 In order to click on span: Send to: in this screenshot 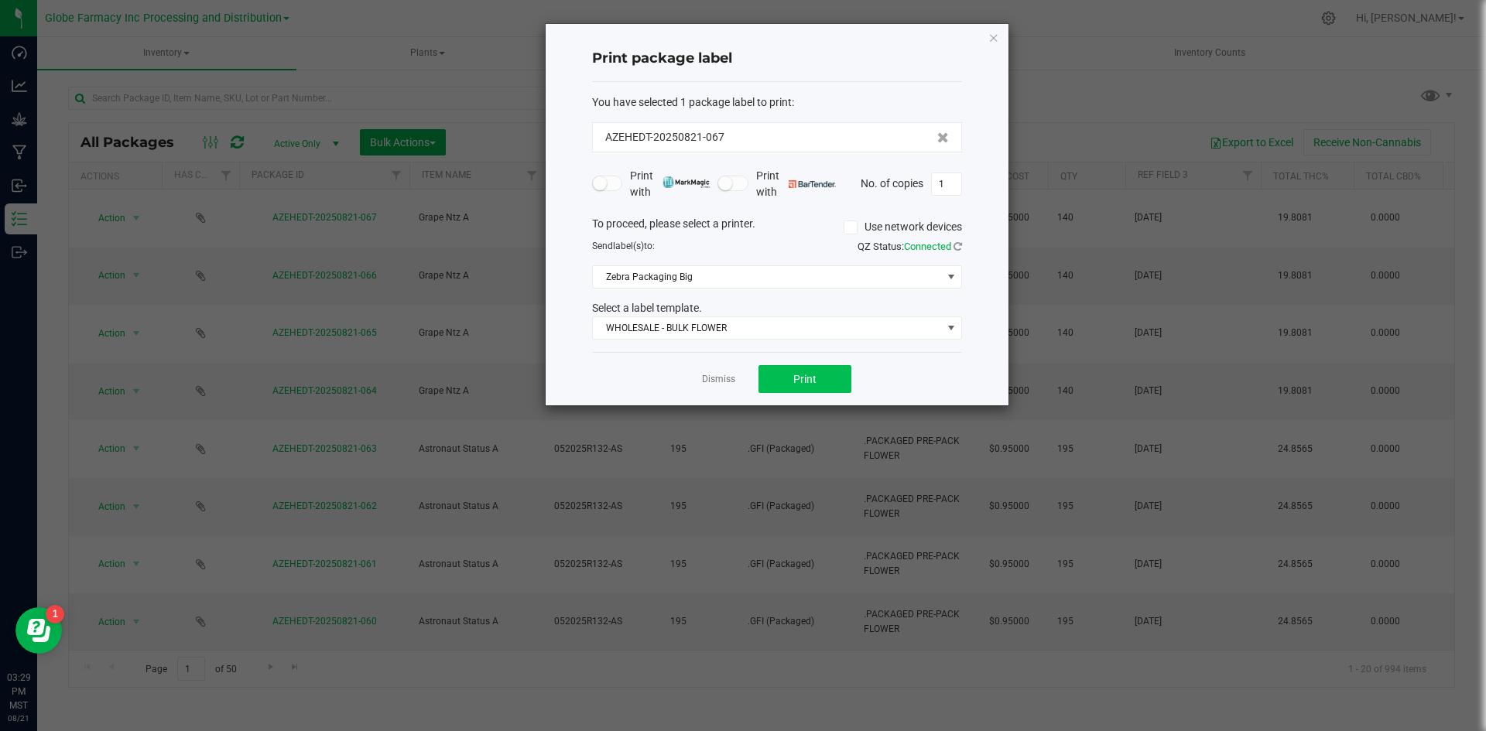, I will do `click(623, 246)`.